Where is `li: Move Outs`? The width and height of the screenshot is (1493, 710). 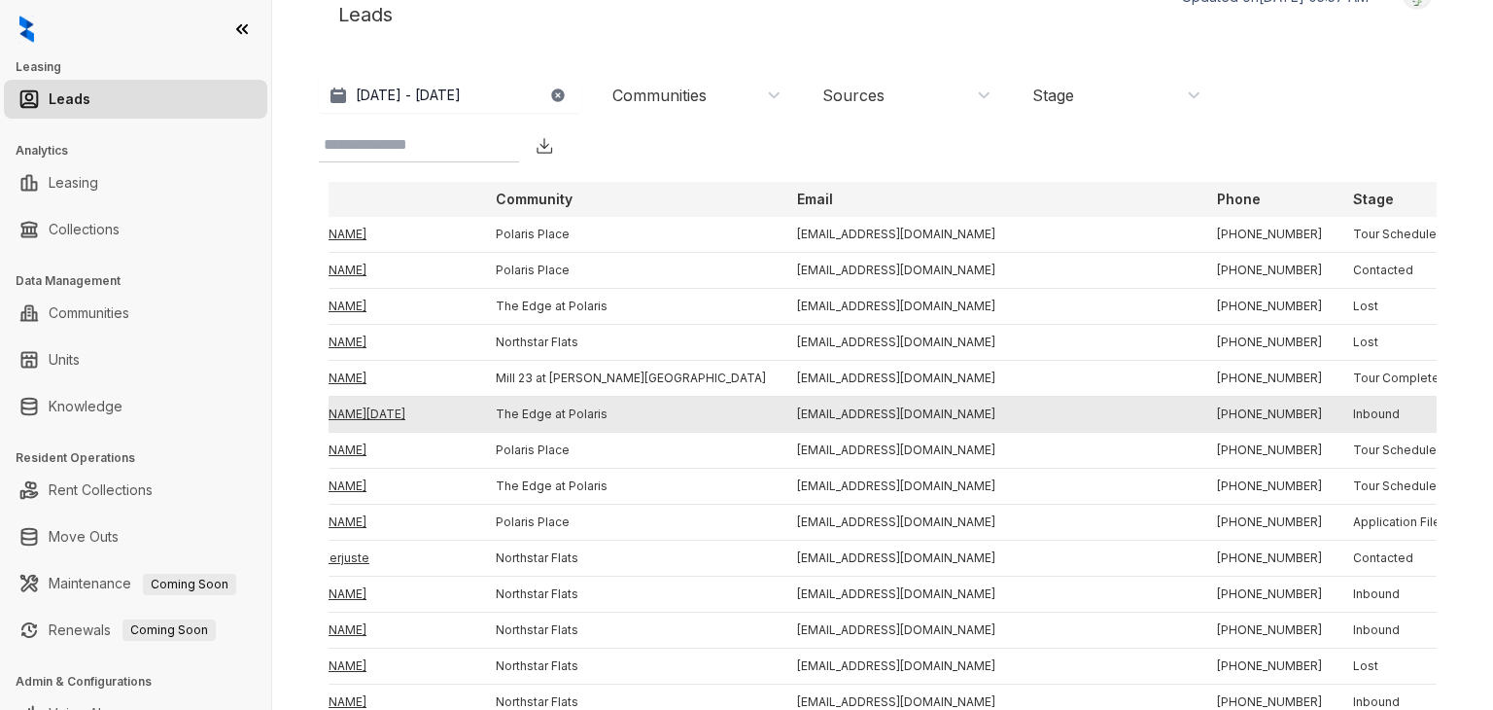 li: Move Outs is located at coordinates (135, 537).